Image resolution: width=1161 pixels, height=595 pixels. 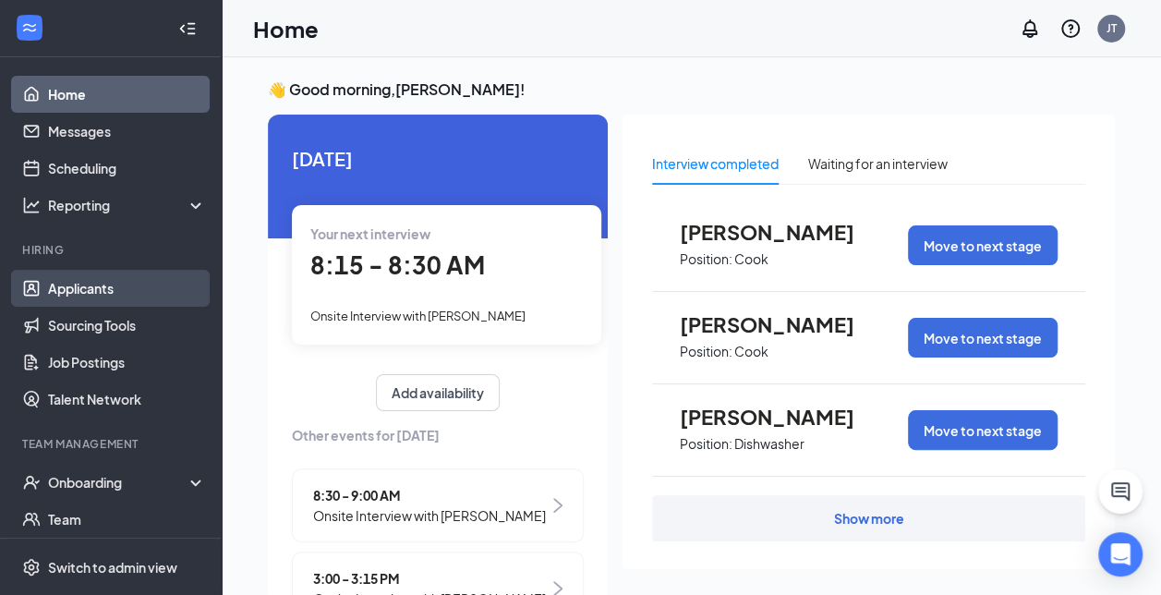 What do you see at coordinates (127, 362) in the screenshot?
I see `a: Job Postings` at bounding box center [127, 362].